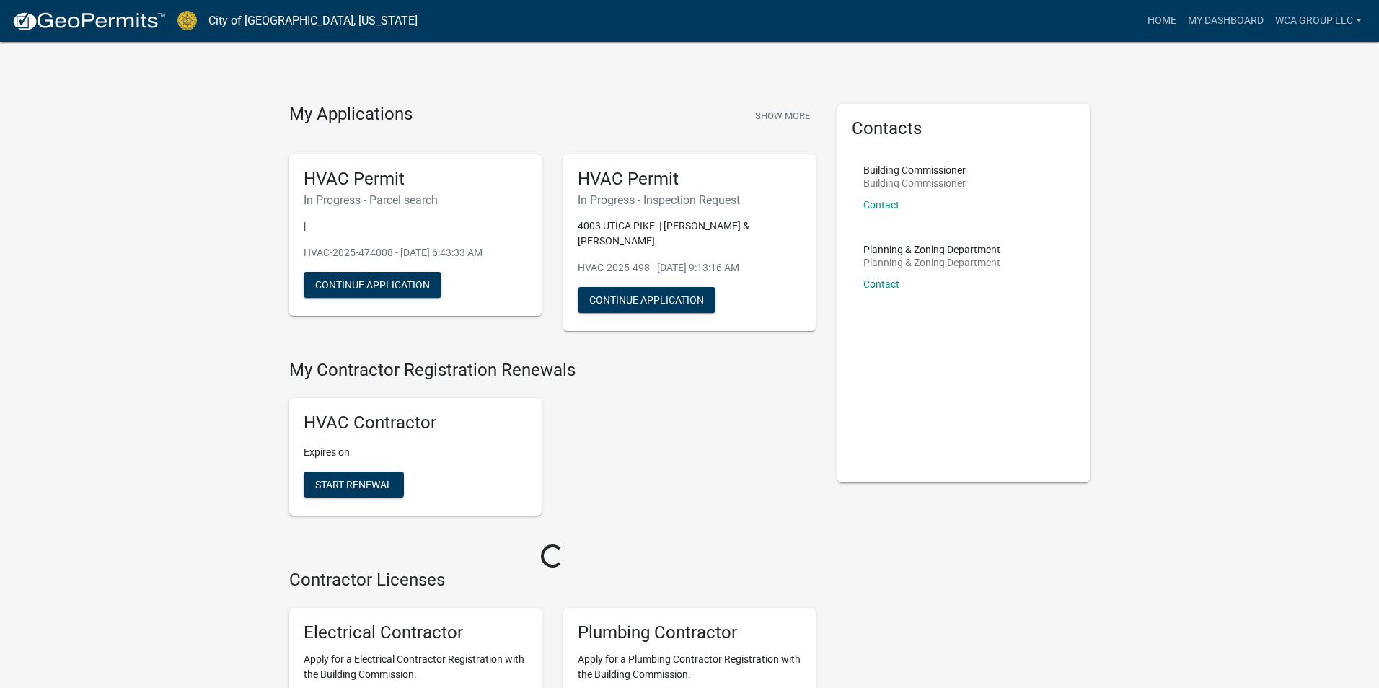  What do you see at coordinates (1226, 21) in the screenshot?
I see `a: My Dashboard` at bounding box center [1226, 21].